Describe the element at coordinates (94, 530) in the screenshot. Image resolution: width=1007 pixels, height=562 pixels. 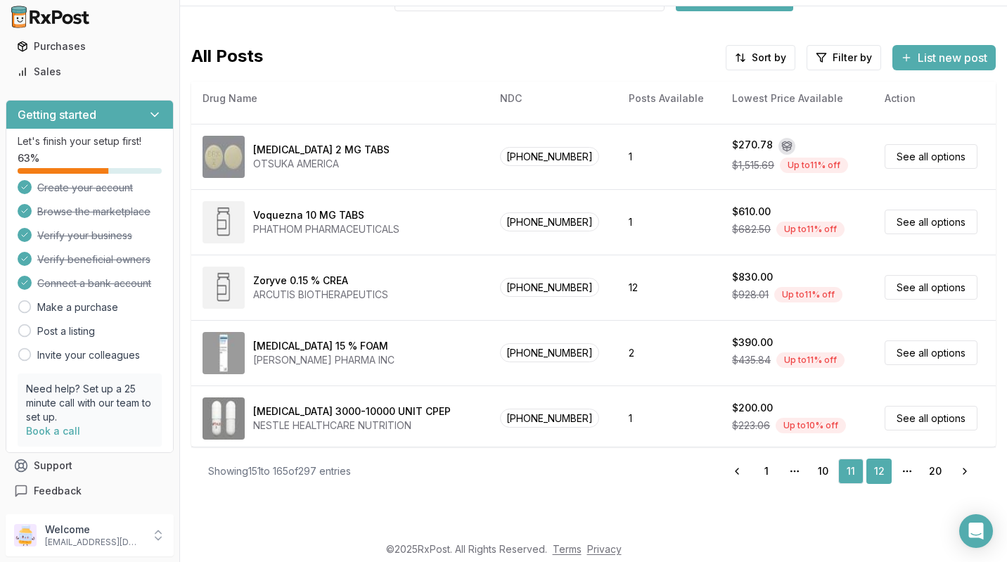
I see `p: Welcome` at that location.